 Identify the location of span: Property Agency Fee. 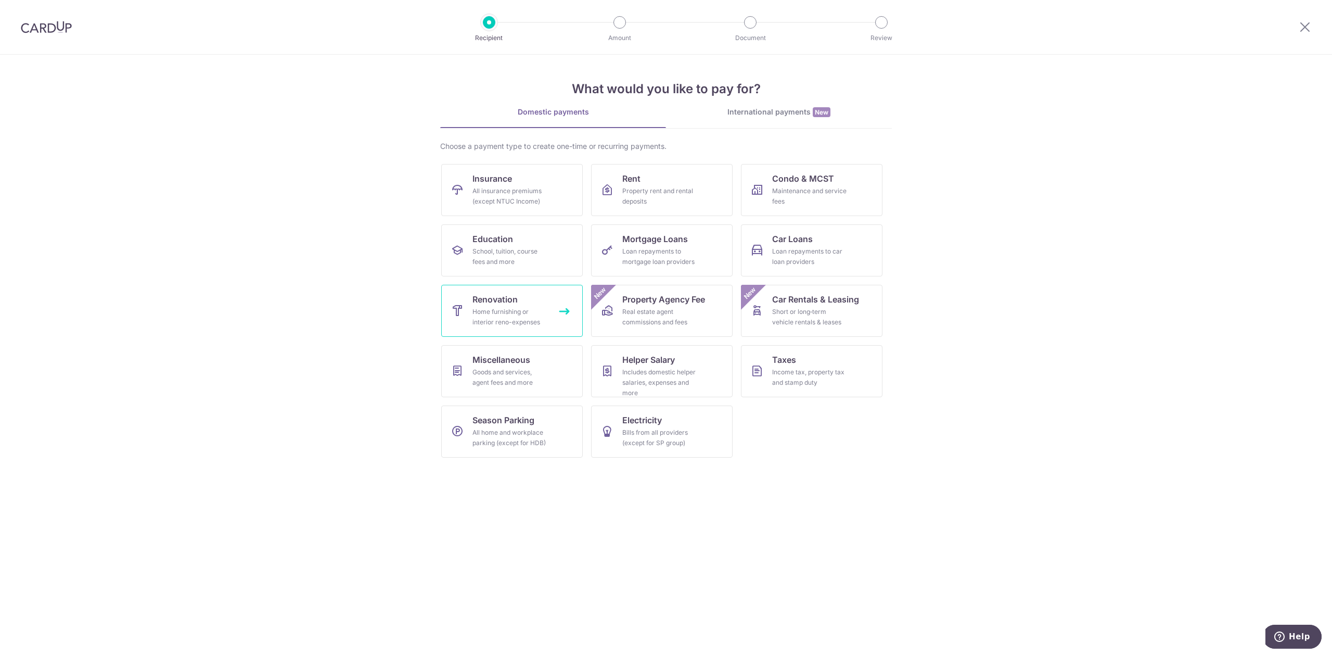
(663, 299).